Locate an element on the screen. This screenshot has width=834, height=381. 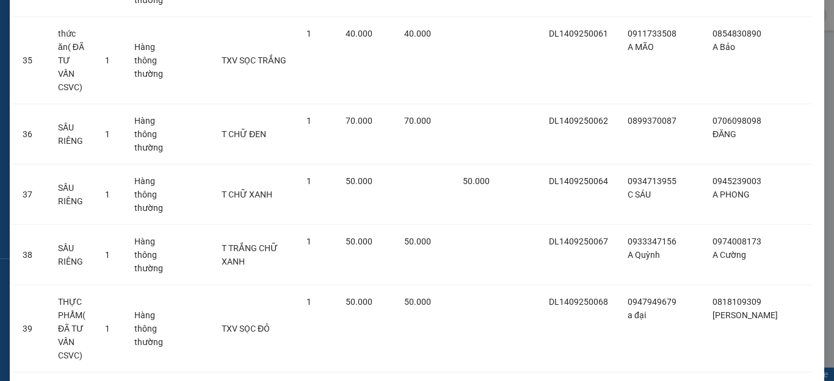
span: 0911733508 is located at coordinates (652, 34).